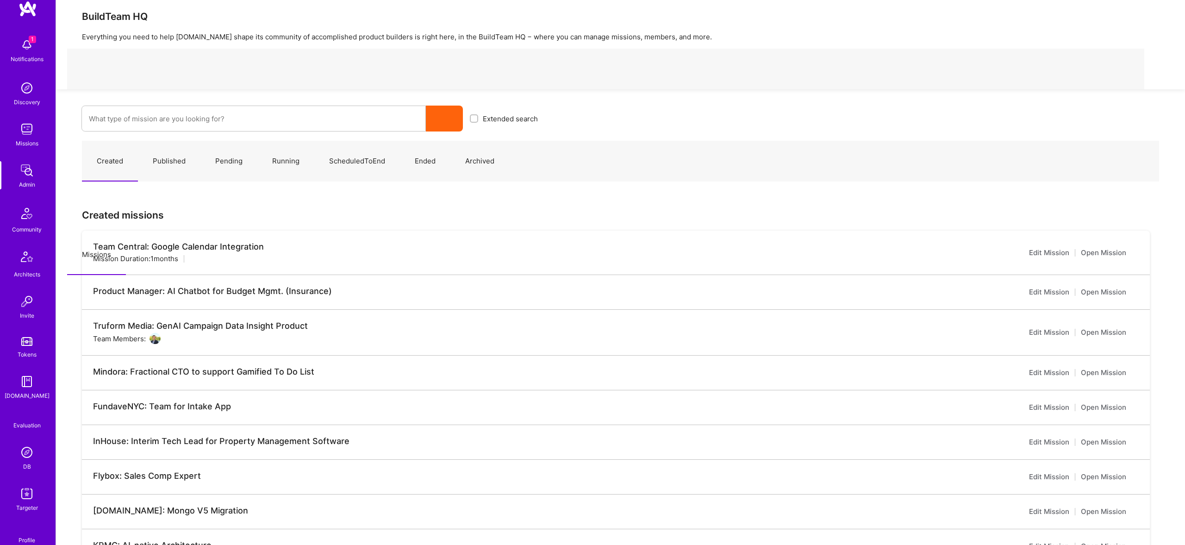  What do you see at coordinates (510, 118) in the screenshot?
I see `span: Extended search` at bounding box center [510, 118].